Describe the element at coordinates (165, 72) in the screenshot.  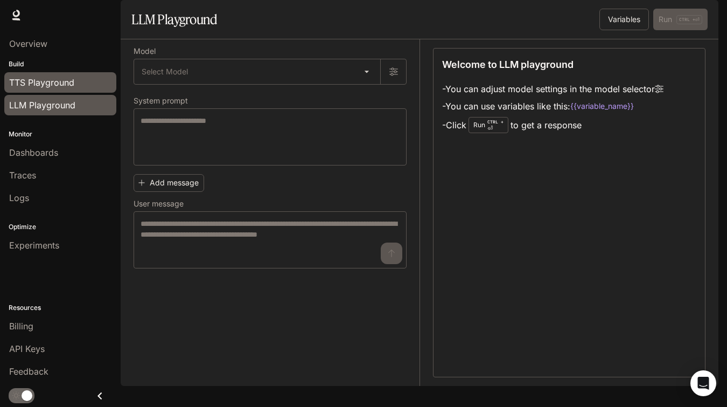
I see `span: Select Model` at that location.